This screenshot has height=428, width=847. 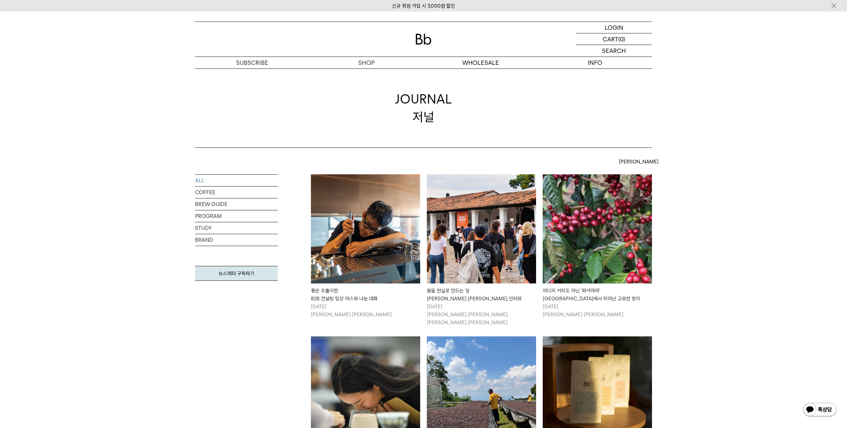 What do you see at coordinates (252, 63) in the screenshot?
I see `p: SUBSCRIBE` at bounding box center [252, 63].